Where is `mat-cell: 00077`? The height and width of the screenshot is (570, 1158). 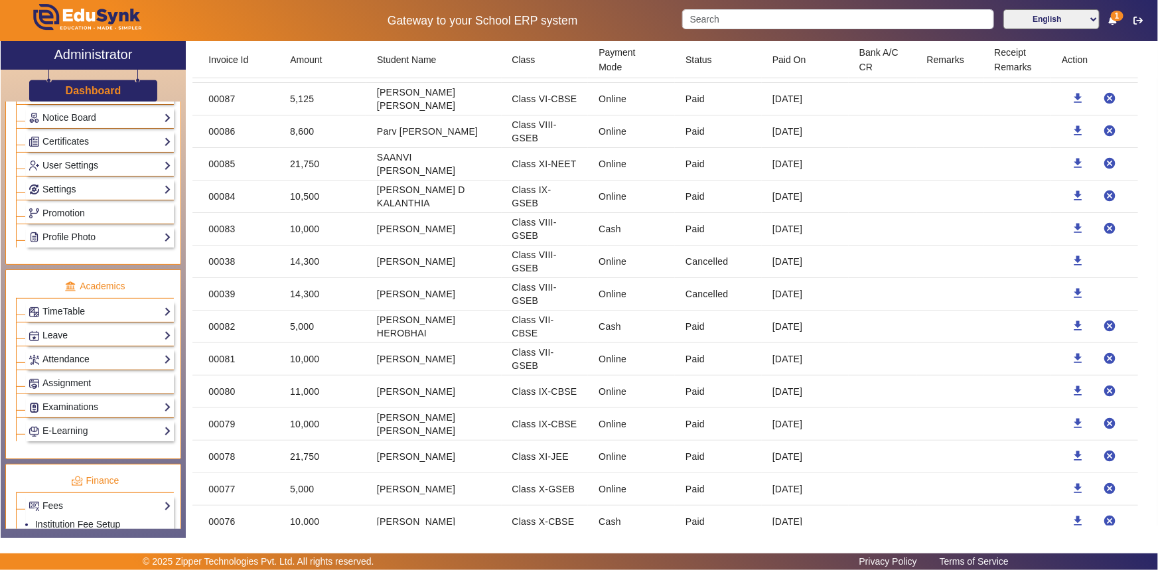 mat-cell: 00077 is located at coordinates (236, 489).